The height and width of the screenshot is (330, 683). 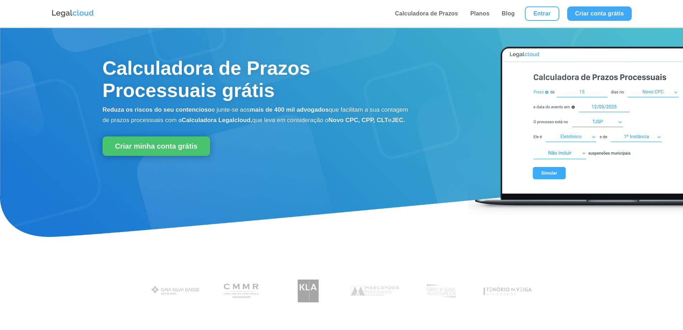 I want to click on img: Tenório da Veiga Advogados, so click(x=508, y=291).